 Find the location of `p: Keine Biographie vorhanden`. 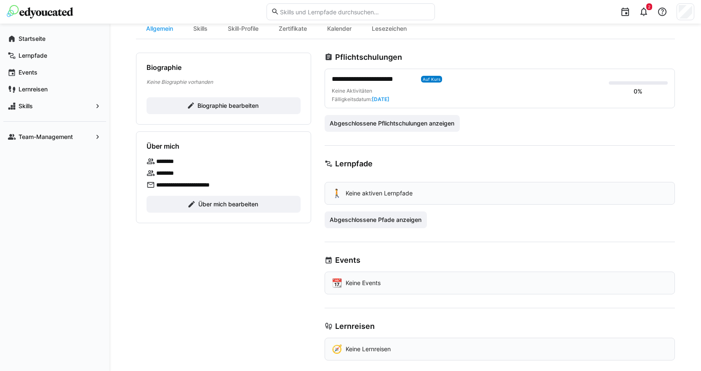

p: Keine Biographie vorhanden is located at coordinates (224, 82).